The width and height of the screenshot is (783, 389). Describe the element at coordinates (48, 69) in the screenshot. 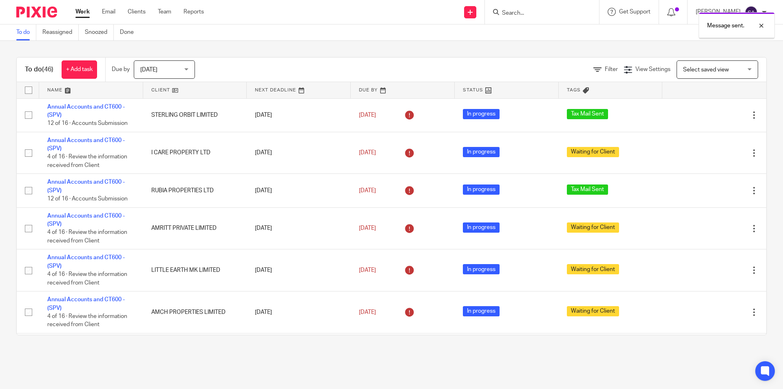

I see `span: (46)` at that location.